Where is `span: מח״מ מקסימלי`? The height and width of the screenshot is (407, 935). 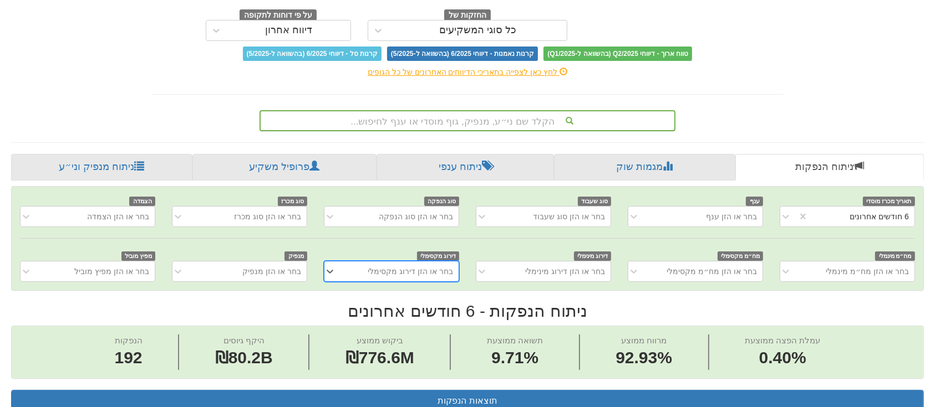
span: מח״מ מקסימלי is located at coordinates (740, 256).